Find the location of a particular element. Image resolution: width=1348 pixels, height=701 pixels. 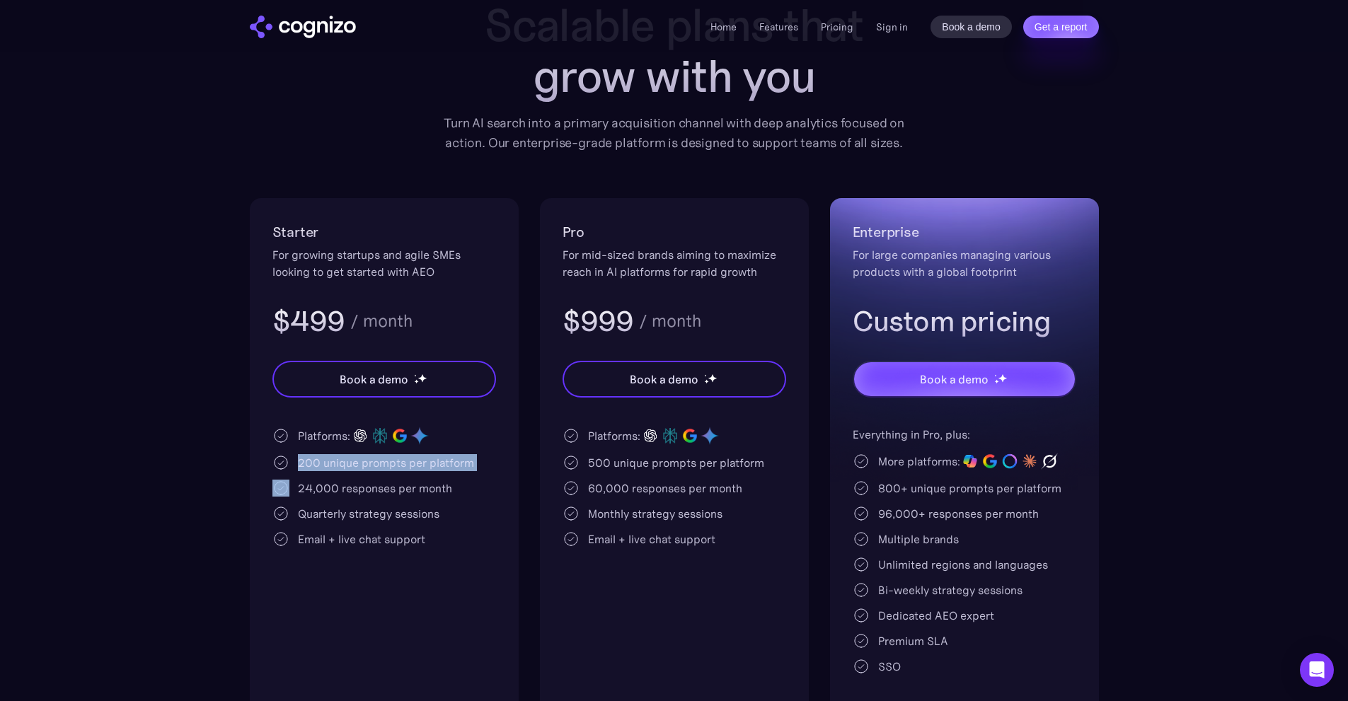

div: More platforms: is located at coordinates (919, 461).